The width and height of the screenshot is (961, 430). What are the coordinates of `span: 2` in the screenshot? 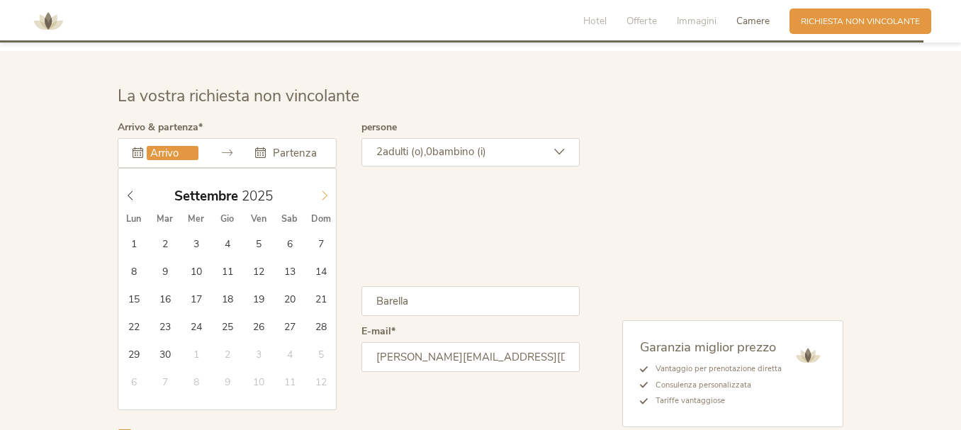 It's located at (379, 152).